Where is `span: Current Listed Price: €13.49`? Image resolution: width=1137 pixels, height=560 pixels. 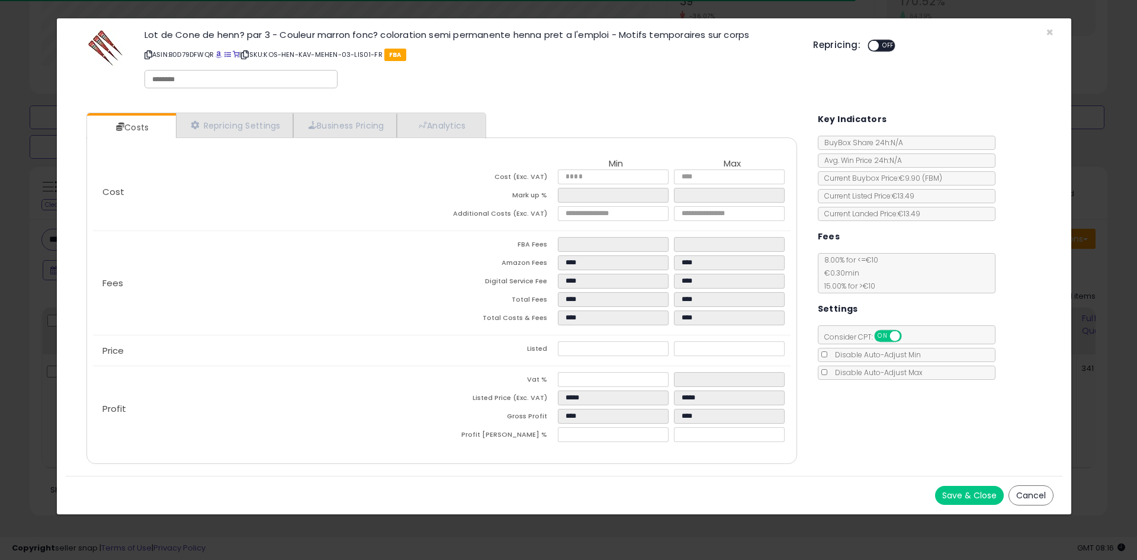
span: Current Listed Price: €13.49 is located at coordinates (867, 195).